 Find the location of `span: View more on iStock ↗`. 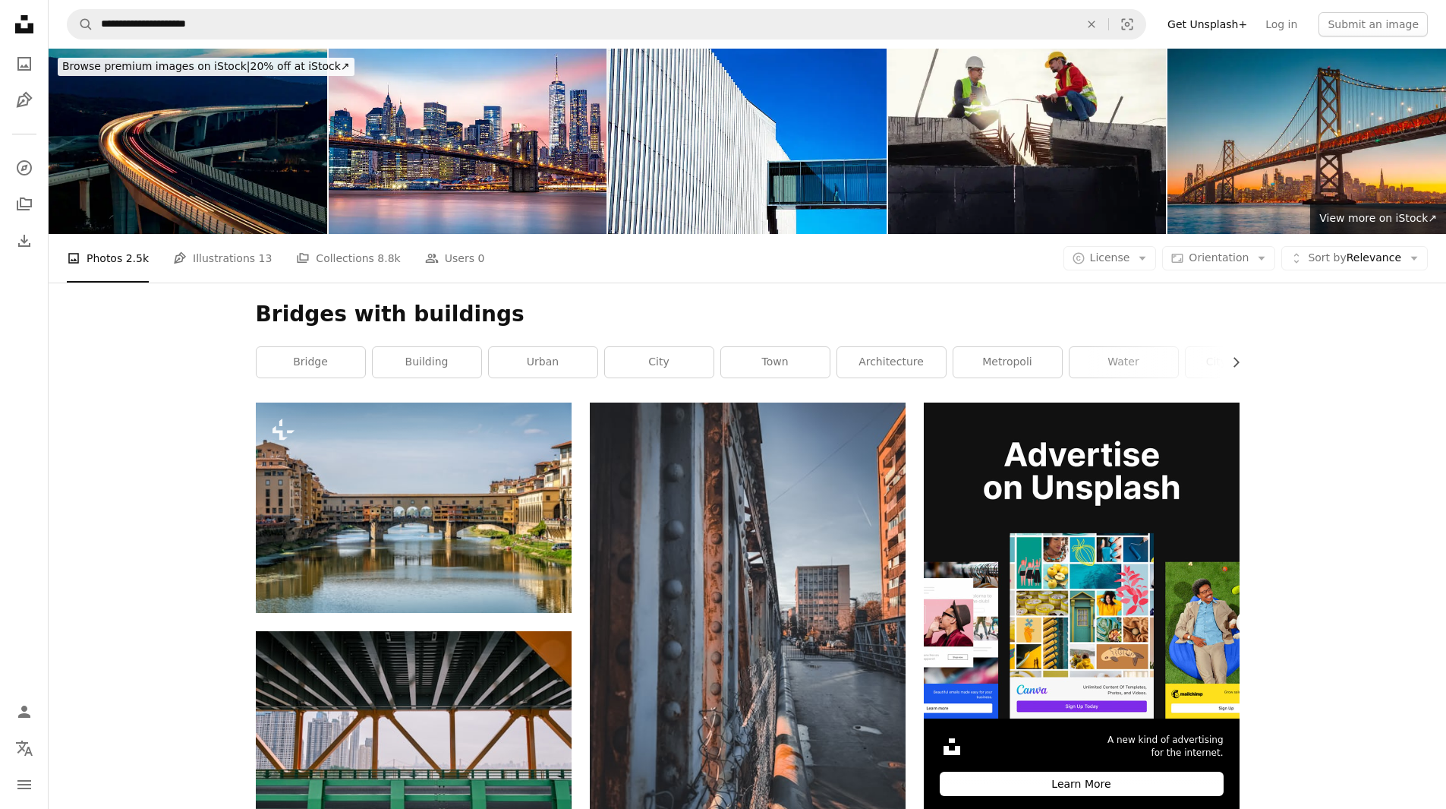

span: View more on iStock ↗ is located at coordinates (1378, 218).